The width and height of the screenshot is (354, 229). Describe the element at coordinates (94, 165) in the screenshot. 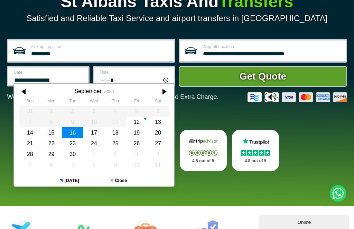

I see `div: 08 October 2025` at that location.